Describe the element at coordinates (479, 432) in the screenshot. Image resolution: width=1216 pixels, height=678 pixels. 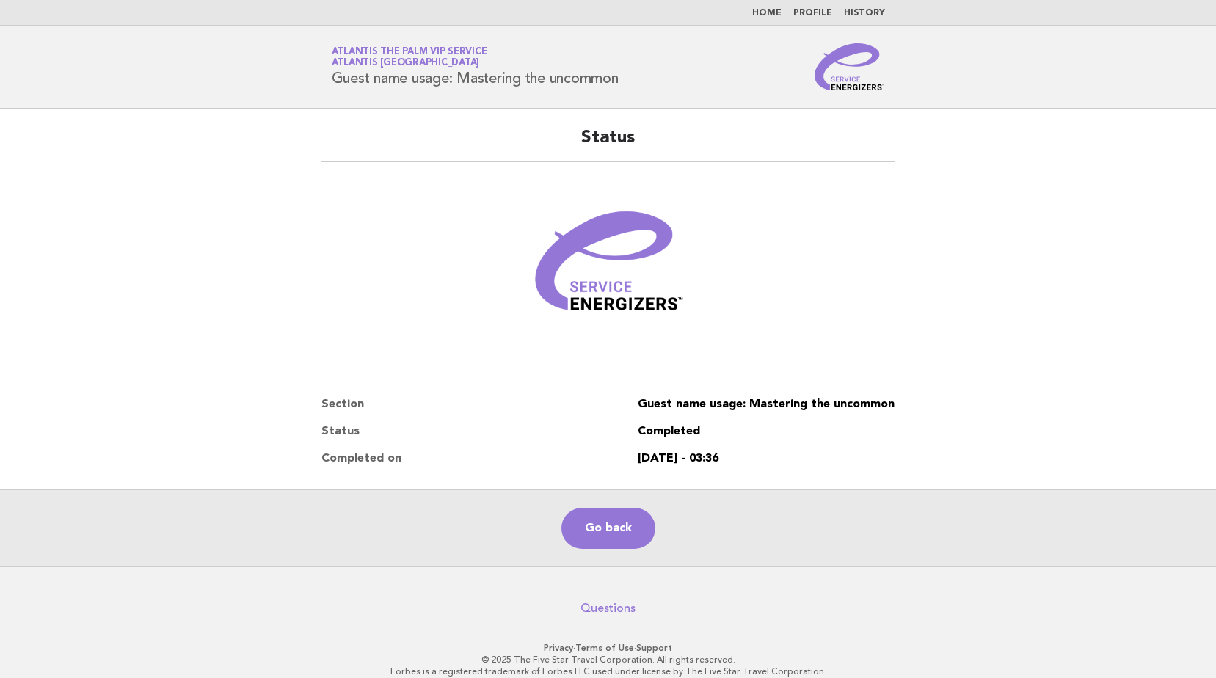
I see `dt: Status` at that location.